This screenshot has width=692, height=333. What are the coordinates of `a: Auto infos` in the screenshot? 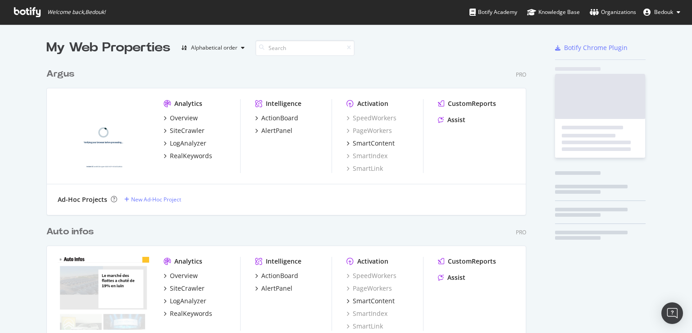 It's located at (72, 231).